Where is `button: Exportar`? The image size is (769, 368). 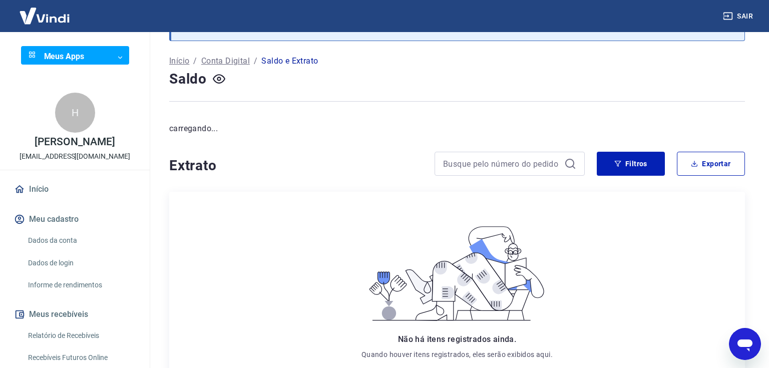 button: Exportar is located at coordinates (711, 164).